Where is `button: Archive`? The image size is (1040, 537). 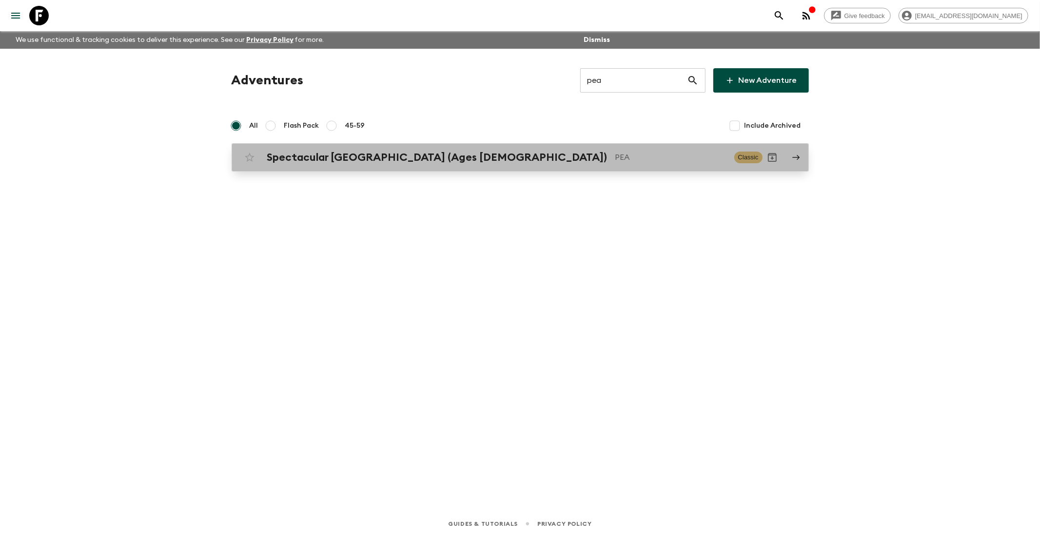
button: Archive is located at coordinates (772, 158).